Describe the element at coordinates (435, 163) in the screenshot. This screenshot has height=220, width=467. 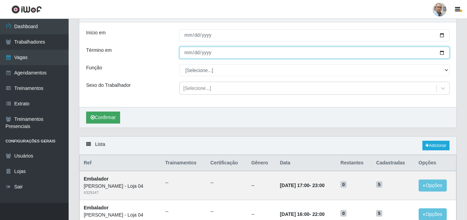
I see `th: Opções` at that location.